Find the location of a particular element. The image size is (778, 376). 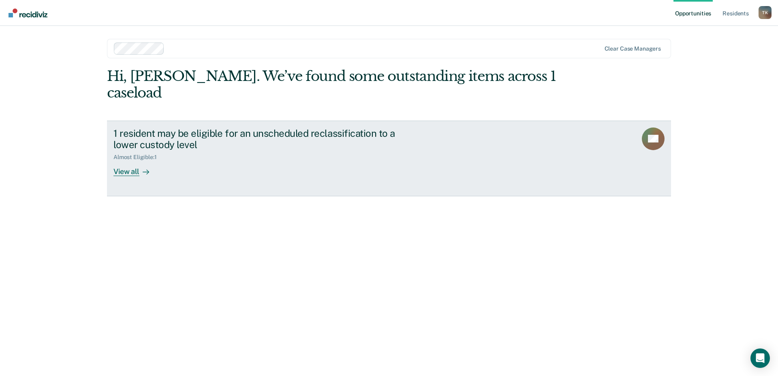

div: Open Intercom Messenger is located at coordinates (760, 359).